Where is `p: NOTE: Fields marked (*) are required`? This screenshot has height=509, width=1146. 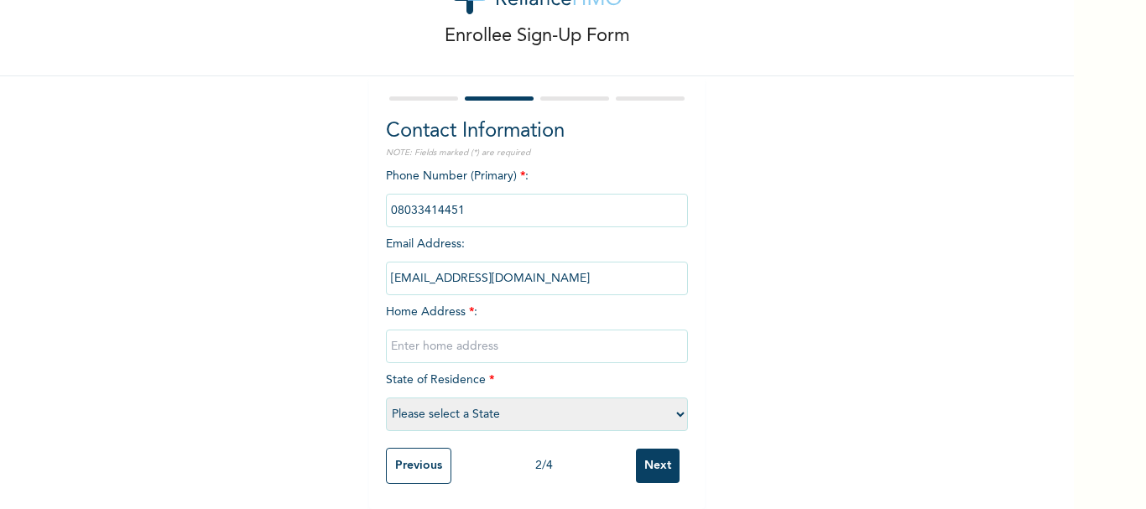
p: NOTE: Fields marked (*) are required is located at coordinates (537, 153).